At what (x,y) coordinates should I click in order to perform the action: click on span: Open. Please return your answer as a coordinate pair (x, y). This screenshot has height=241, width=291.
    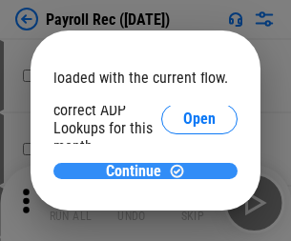
    Looking at the image, I should click on (199, 119).